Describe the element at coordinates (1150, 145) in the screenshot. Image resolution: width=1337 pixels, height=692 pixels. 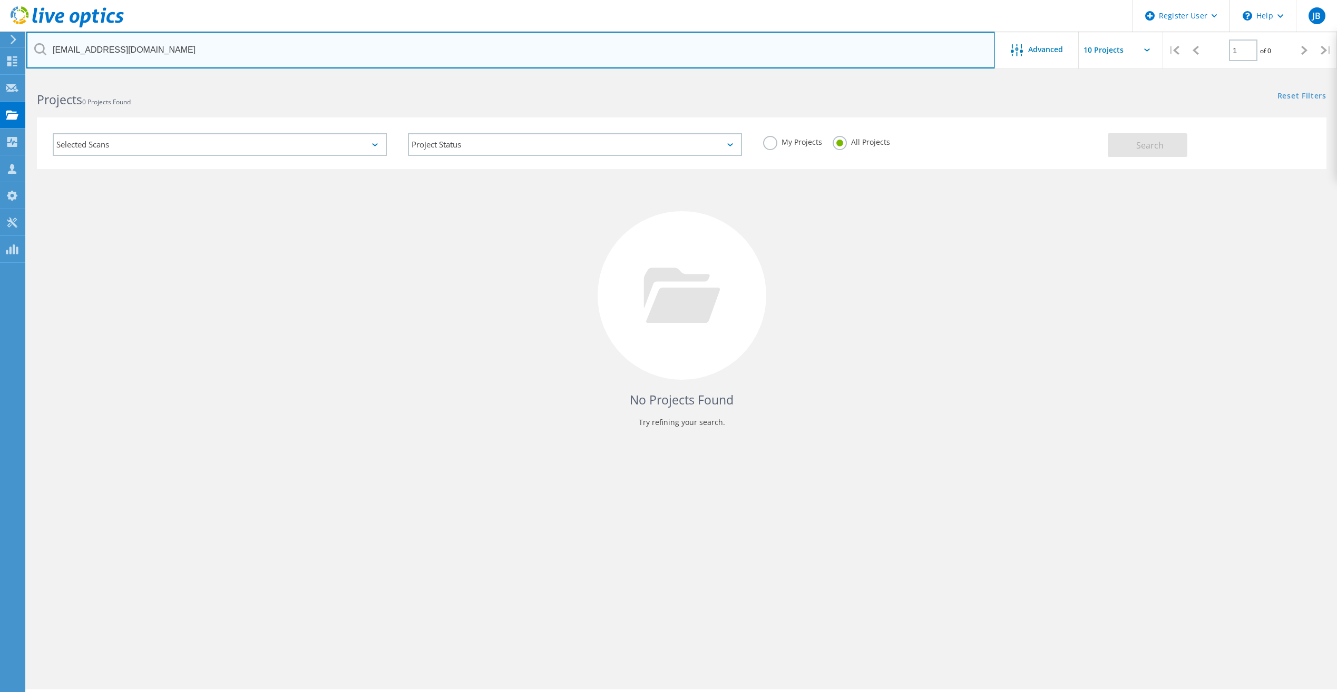
I see `span: Search` at that location.